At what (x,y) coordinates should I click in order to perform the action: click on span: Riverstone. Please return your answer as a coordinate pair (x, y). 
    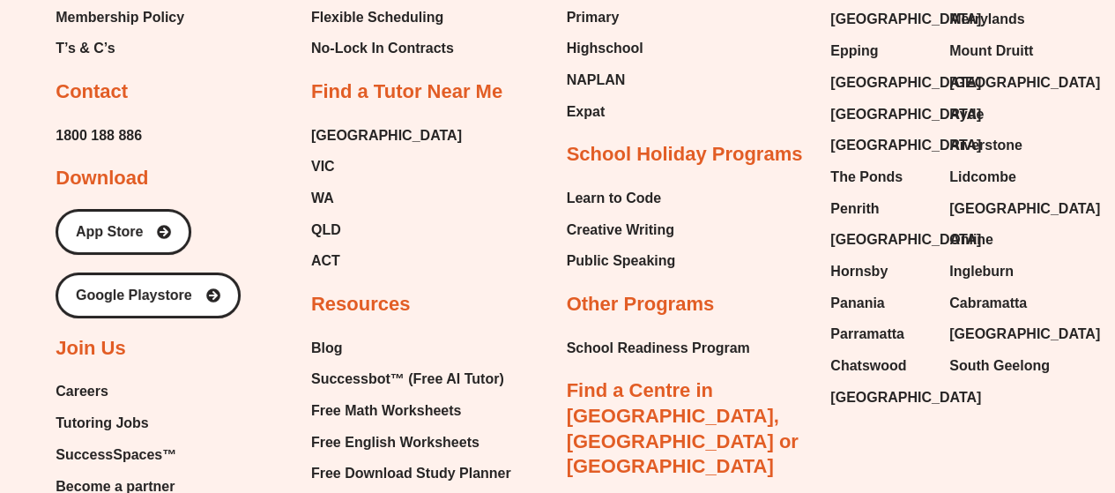
    Looking at the image, I should click on (985, 145).